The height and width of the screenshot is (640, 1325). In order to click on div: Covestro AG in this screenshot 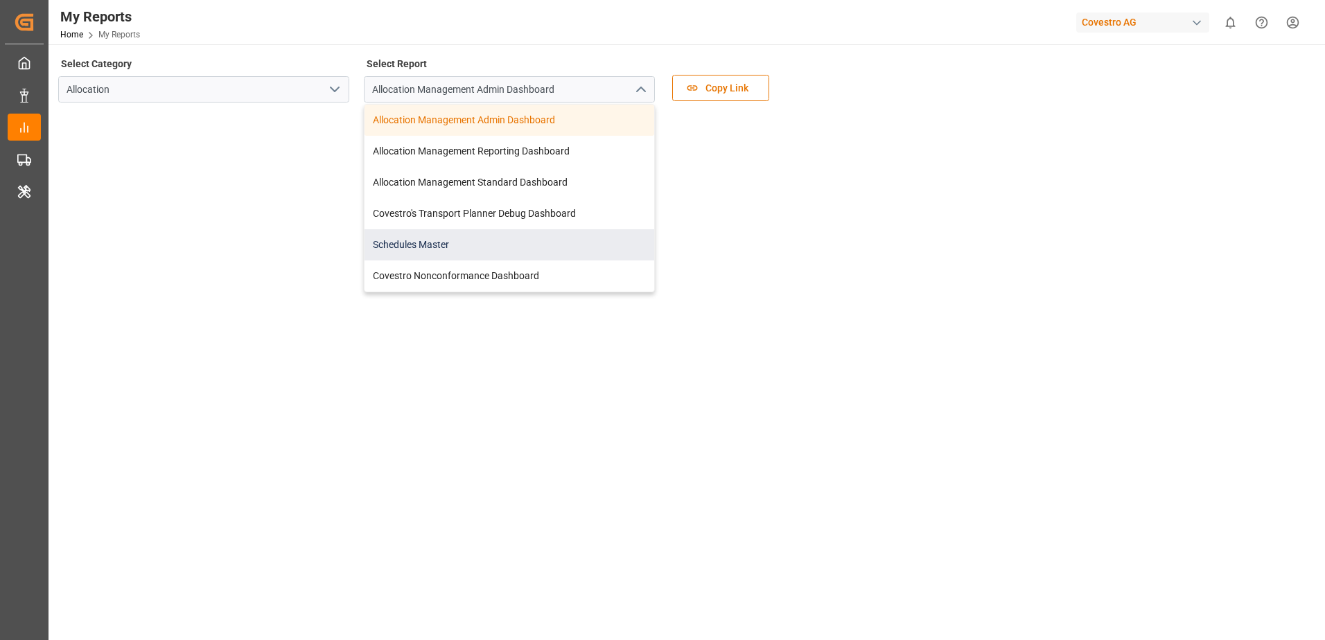, I will do `click(1143, 22)`.